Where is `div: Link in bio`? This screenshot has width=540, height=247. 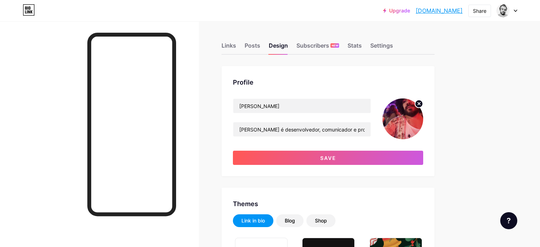 div: Link in bio is located at coordinates (253, 220).